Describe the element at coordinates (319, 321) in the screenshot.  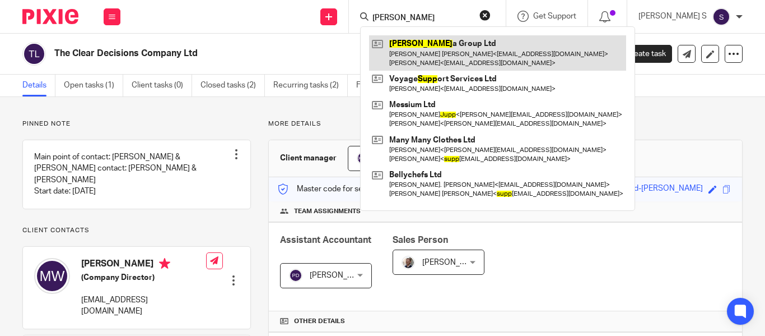
I see `span: Other details` at that location.